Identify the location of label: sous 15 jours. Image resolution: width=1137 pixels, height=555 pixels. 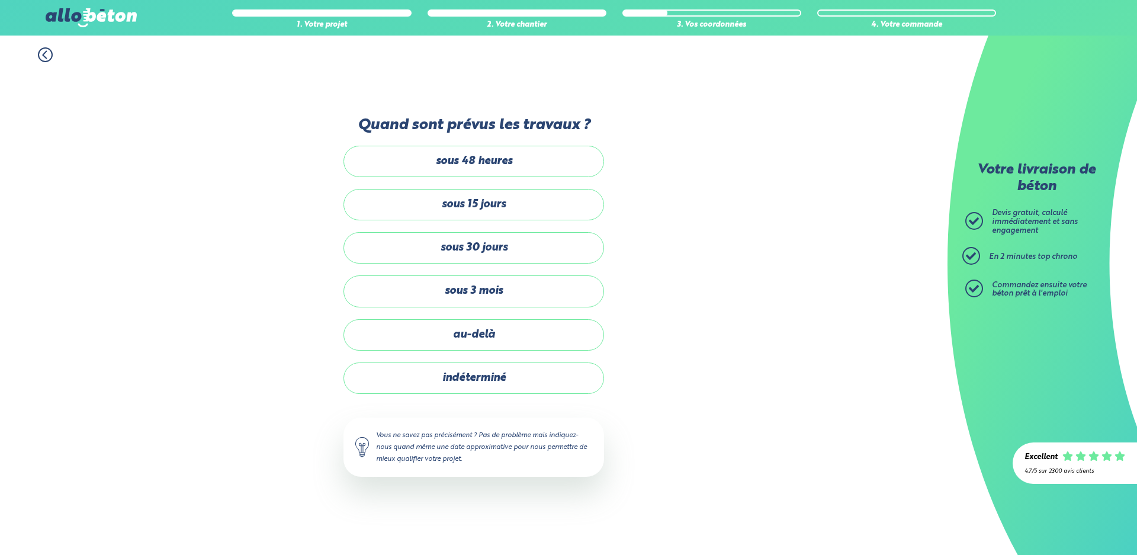
(474, 204).